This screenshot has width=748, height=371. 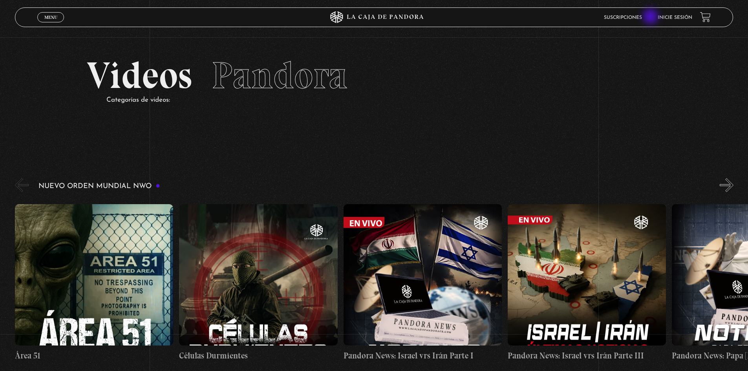 I want to click on a: Pandora News: Israel vrs Irán Parte III, so click(x=587, y=283).